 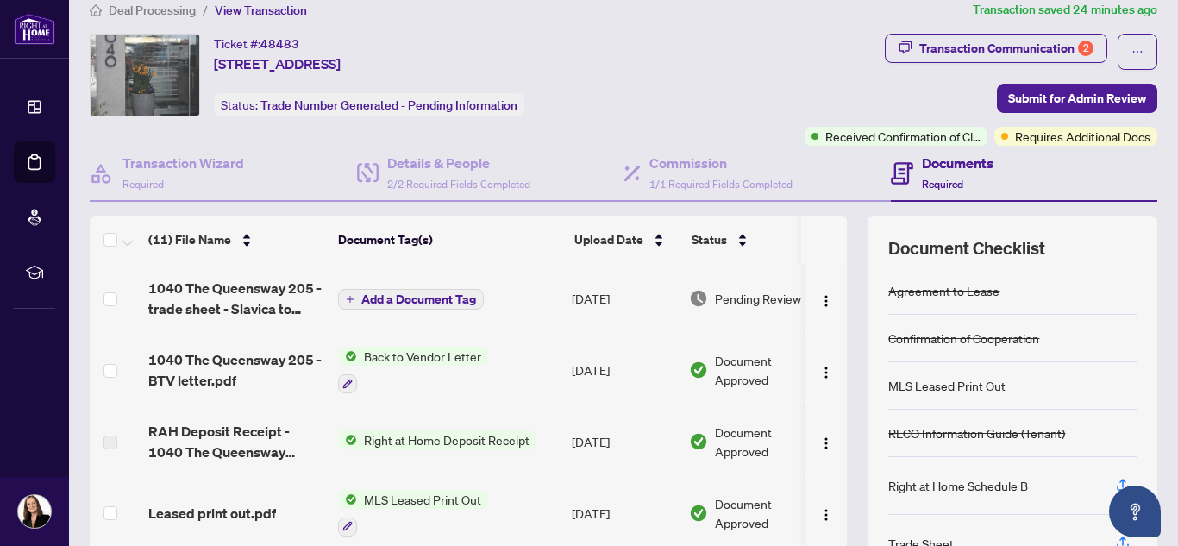 What do you see at coordinates (369, 104) in the screenshot?
I see `div: Status:` at bounding box center [369, 104].